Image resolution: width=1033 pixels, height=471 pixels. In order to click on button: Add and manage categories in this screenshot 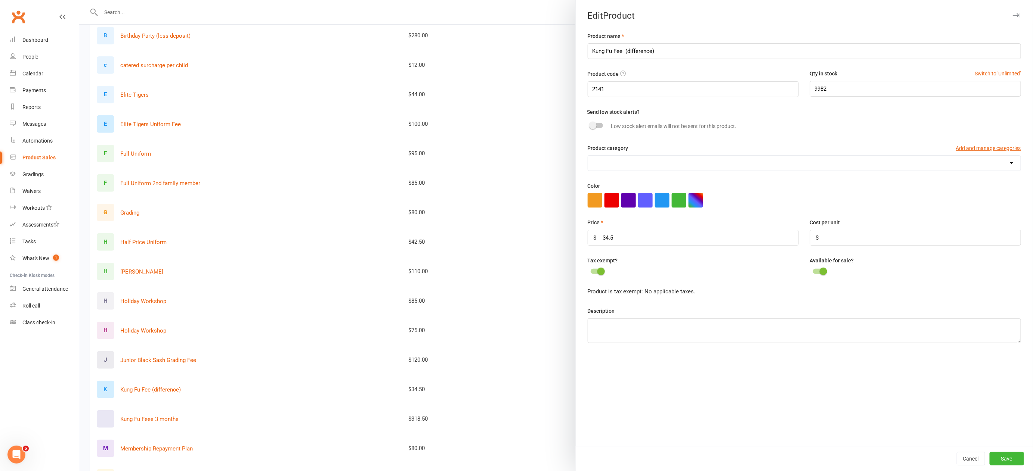, I will do `click(988, 148)`.